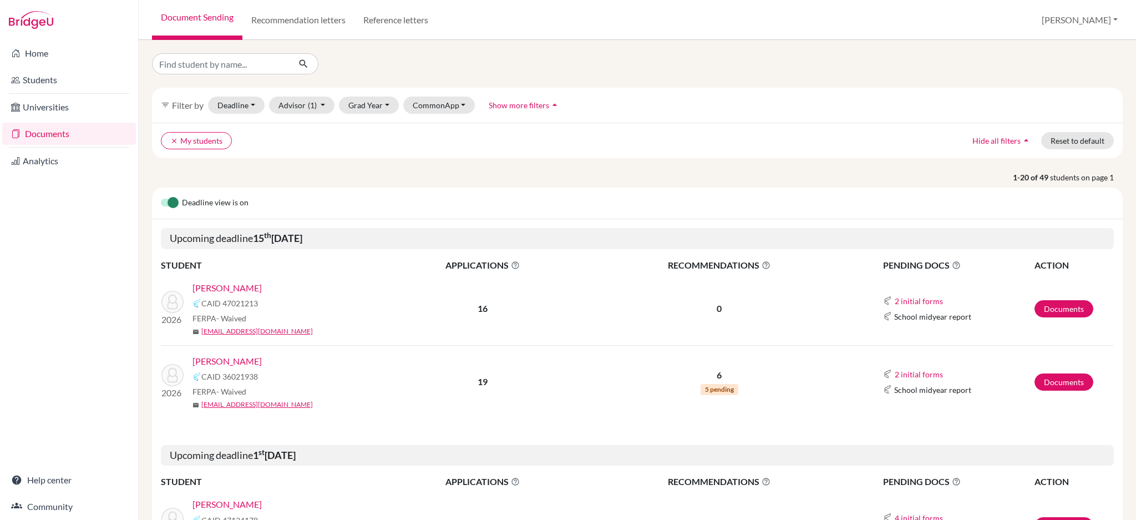  Describe the element at coordinates (267, 235) in the screenshot. I see `sup: th` at that location.